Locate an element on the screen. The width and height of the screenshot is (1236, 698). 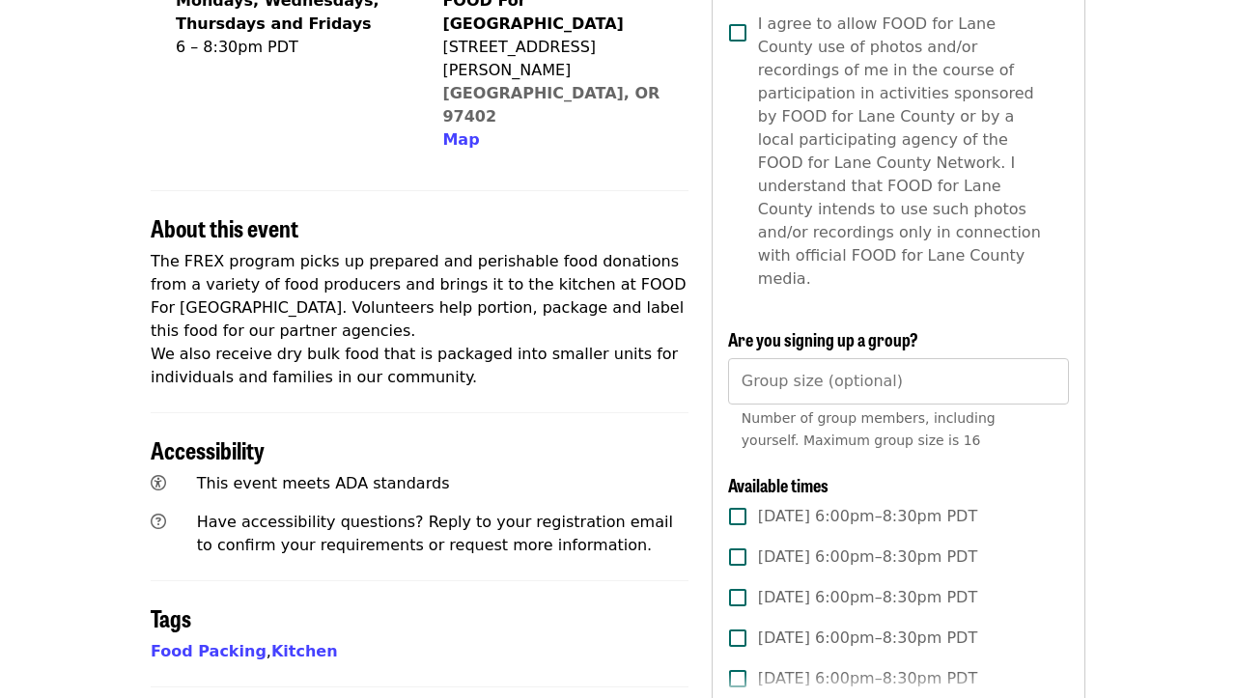
i: universal-access icon is located at coordinates (158, 483).